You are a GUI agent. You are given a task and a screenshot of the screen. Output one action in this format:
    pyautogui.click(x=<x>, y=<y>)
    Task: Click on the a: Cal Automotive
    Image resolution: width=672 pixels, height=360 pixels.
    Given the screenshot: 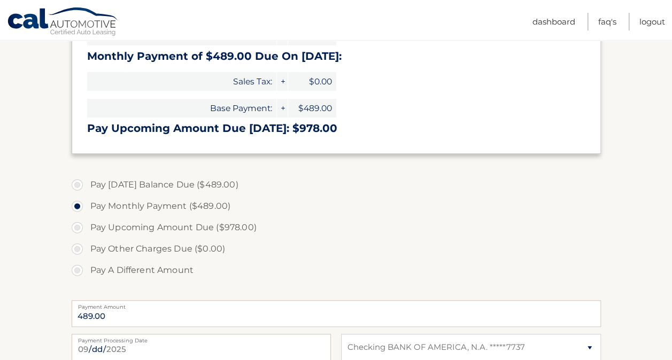 What is the action you would take?
    pyautogui.click(x=63, y=22)
    